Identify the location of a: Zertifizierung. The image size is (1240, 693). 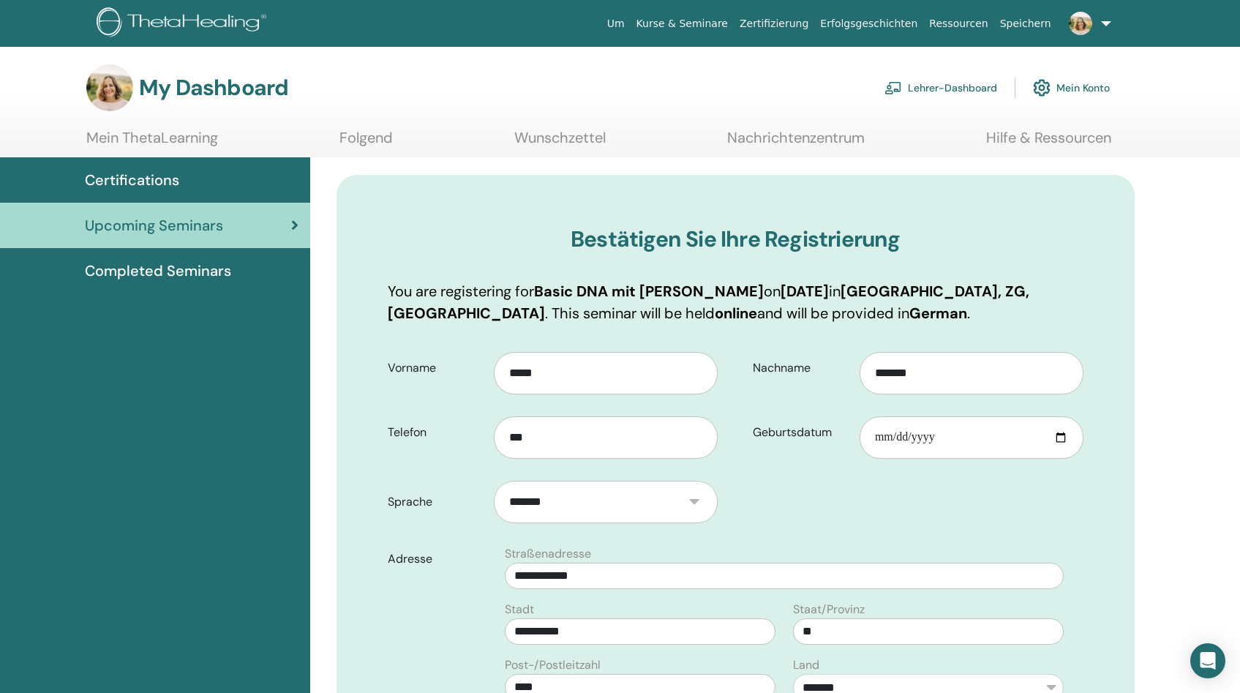
(774, 23).